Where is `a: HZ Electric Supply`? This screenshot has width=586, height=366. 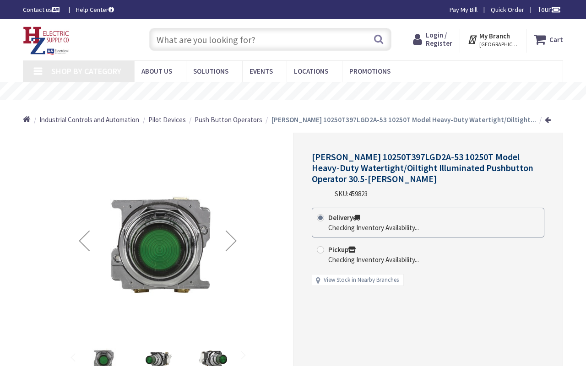
a: HZ Electric Supply is located at coordinates (46, 41).